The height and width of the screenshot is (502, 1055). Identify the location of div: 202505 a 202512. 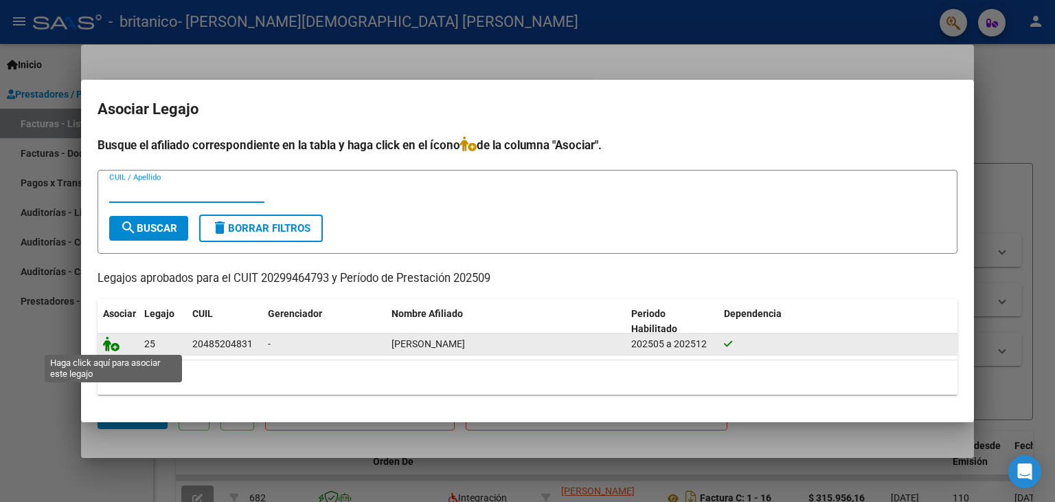
(672, 344).